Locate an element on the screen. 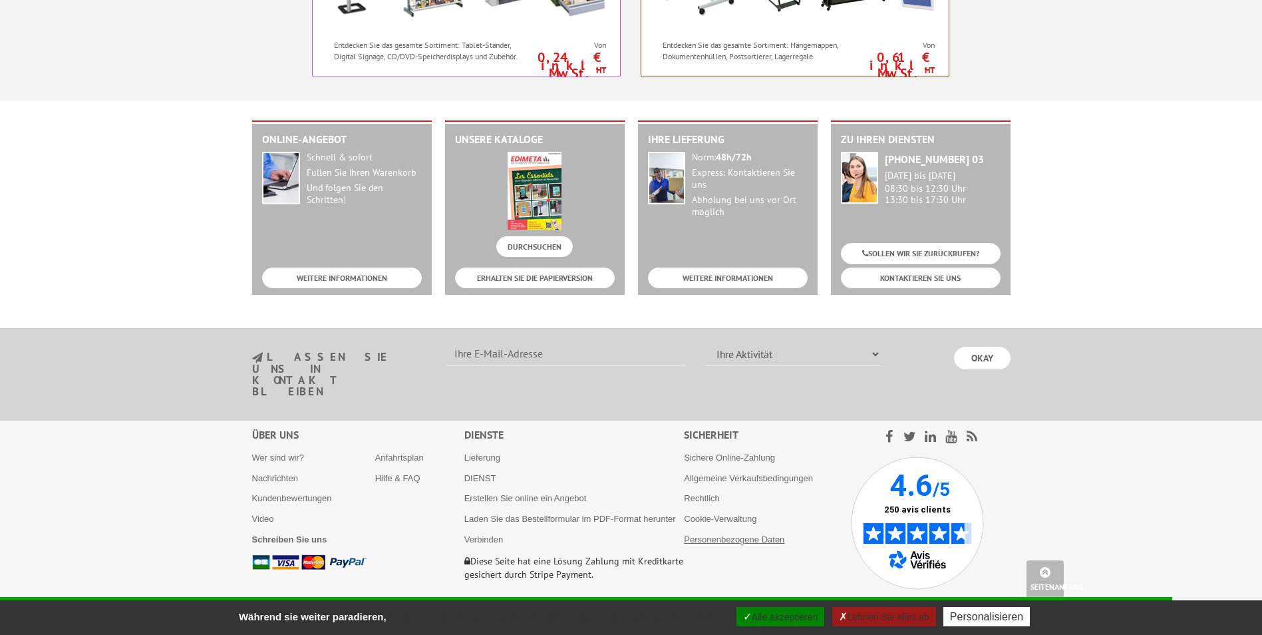 The height and width of the screenshot is (635, 1262). h2: Unsere Kataloge is located at coordinates (535, 140).